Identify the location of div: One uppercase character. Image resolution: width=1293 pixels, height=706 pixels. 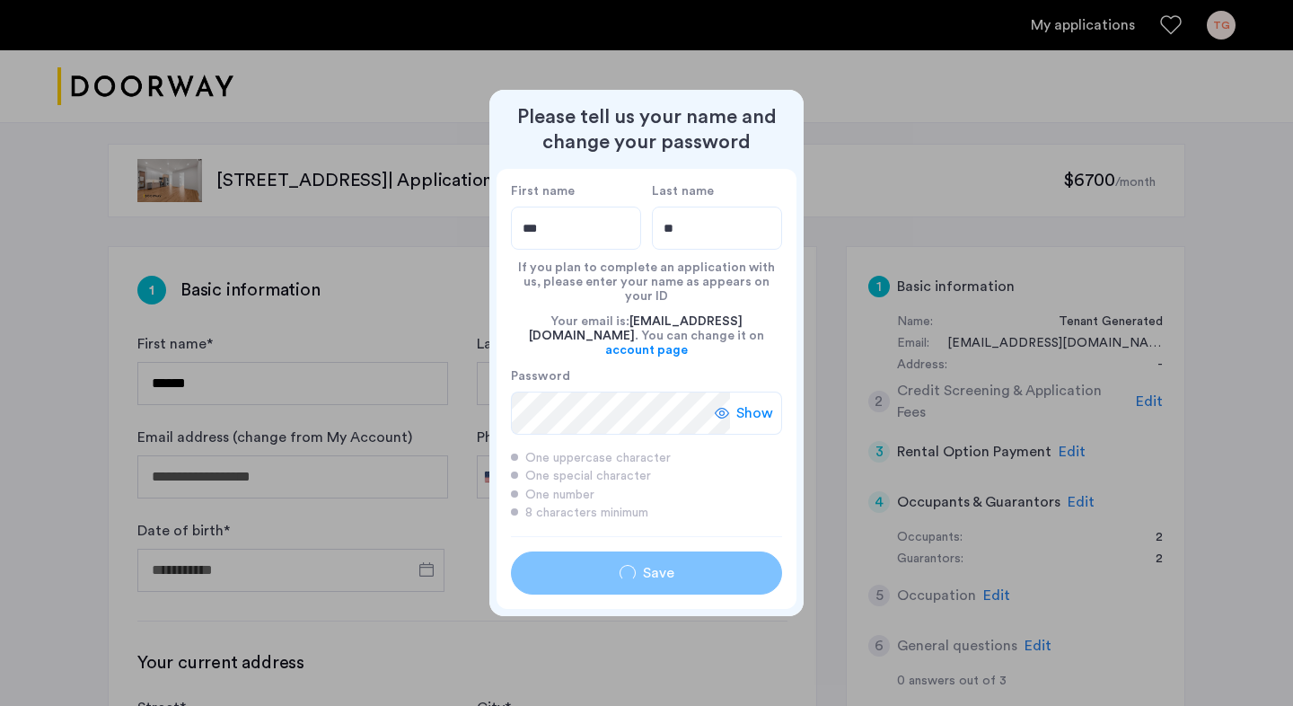
(646, 458).